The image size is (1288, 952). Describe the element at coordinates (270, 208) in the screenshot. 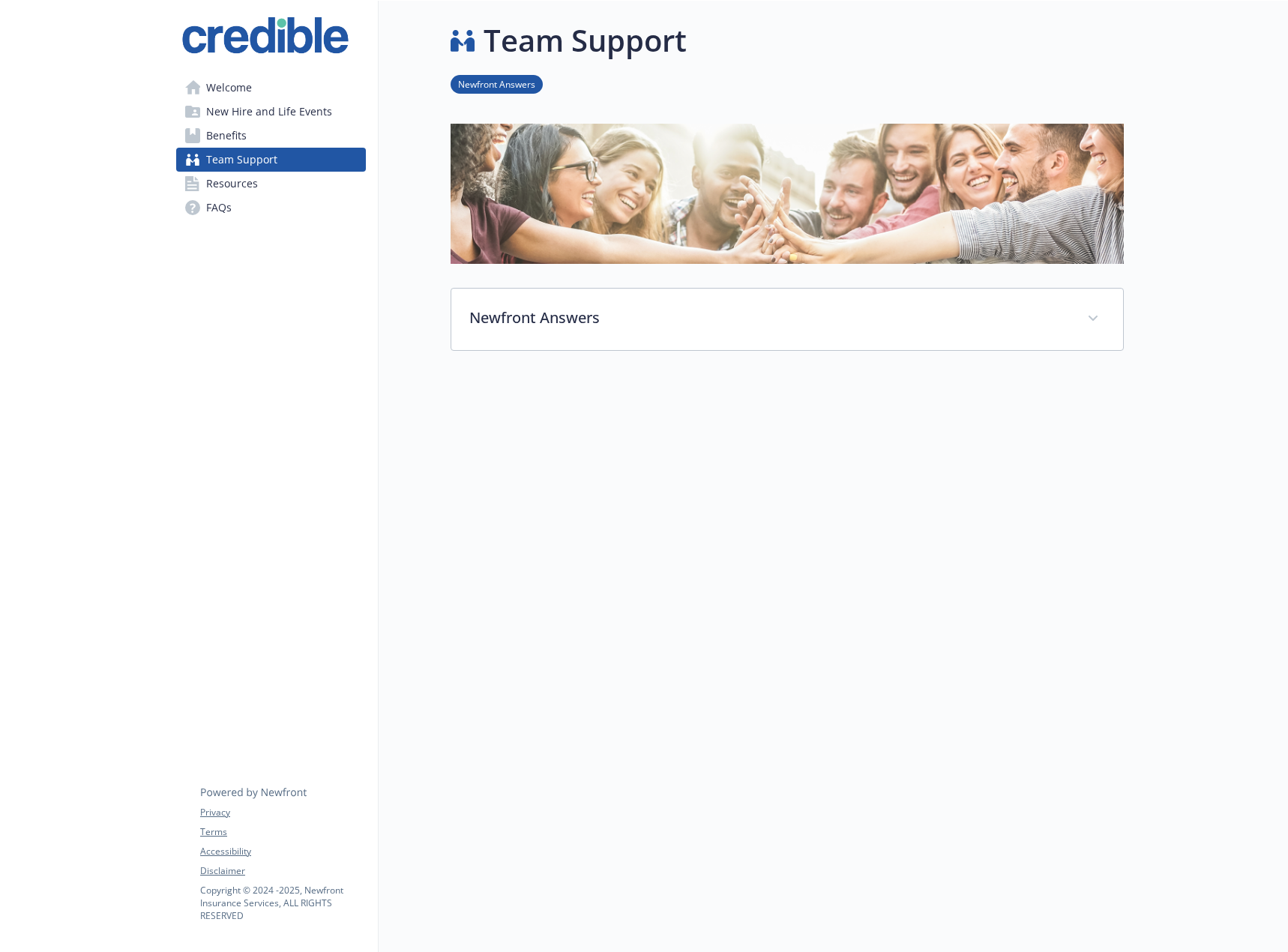

I see `a: FAQs` at that location.